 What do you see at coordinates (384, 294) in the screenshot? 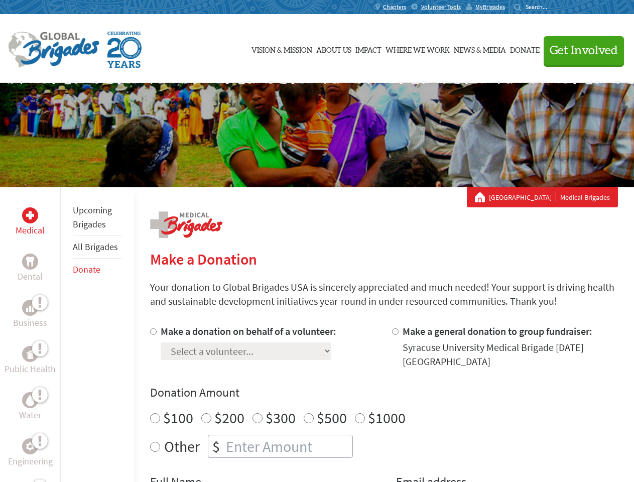
I see `p: Your donation to Global Brigades USA is sincerely appreciated and much needed! Your support is dr...` at bounding box center [384, 294].